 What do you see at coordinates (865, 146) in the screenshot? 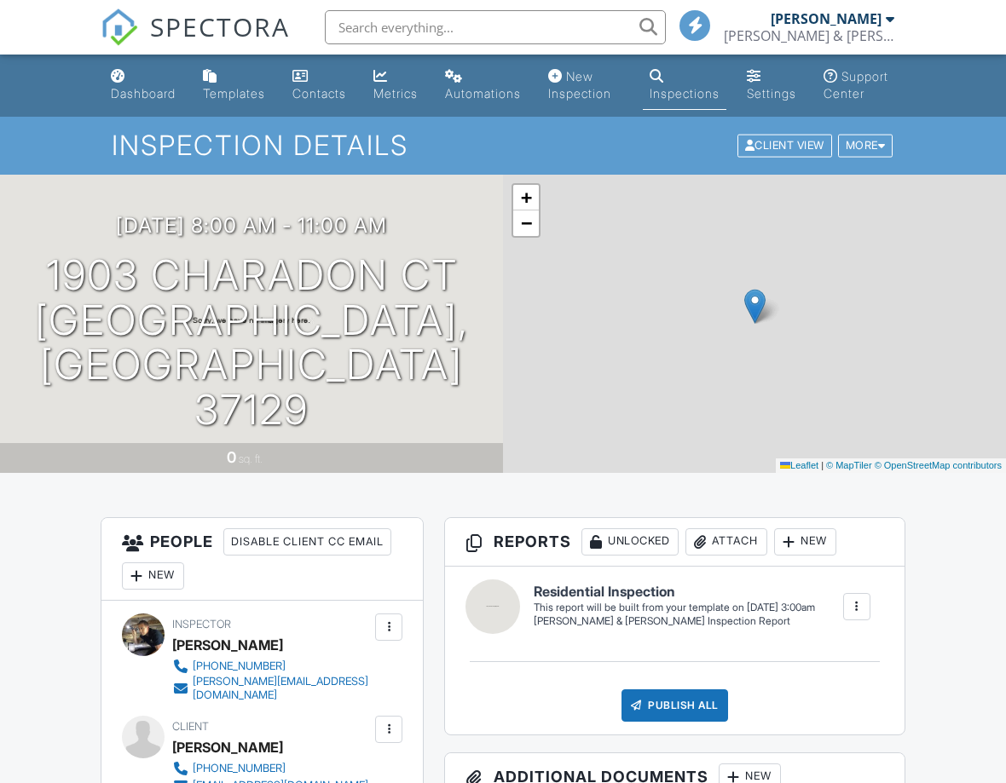
I see `div: More` at bounding box center [865, 146].